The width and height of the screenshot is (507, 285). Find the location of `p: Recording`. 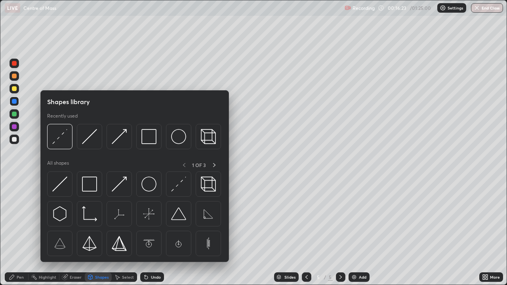

p: Recording is located at coordinates (364, 8).